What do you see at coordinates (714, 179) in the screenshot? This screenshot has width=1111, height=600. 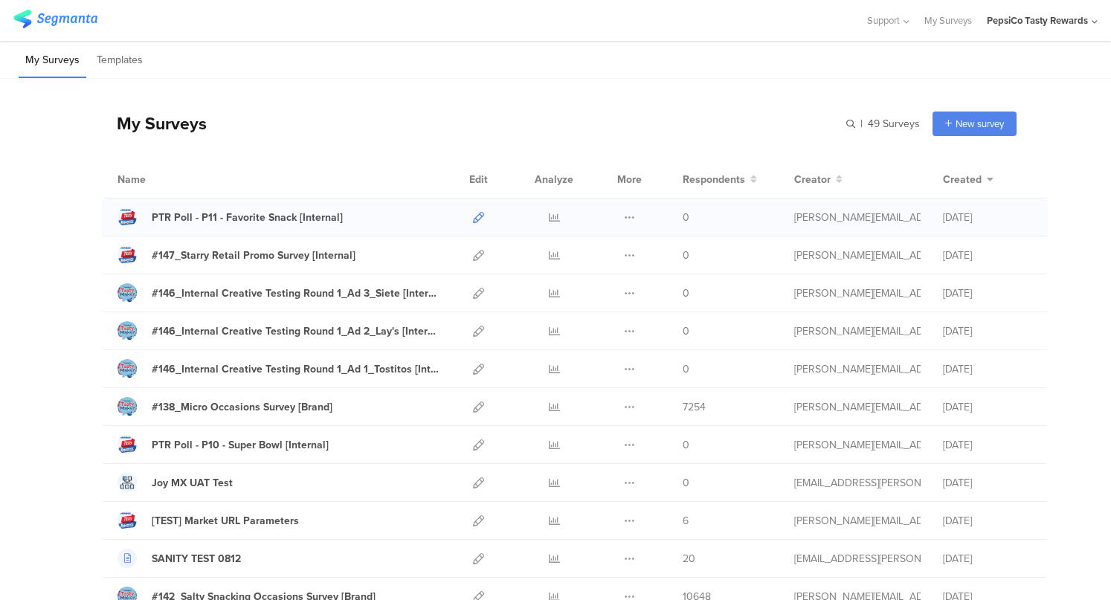 I see `span: Respondents` at bounding box center [714, 179].